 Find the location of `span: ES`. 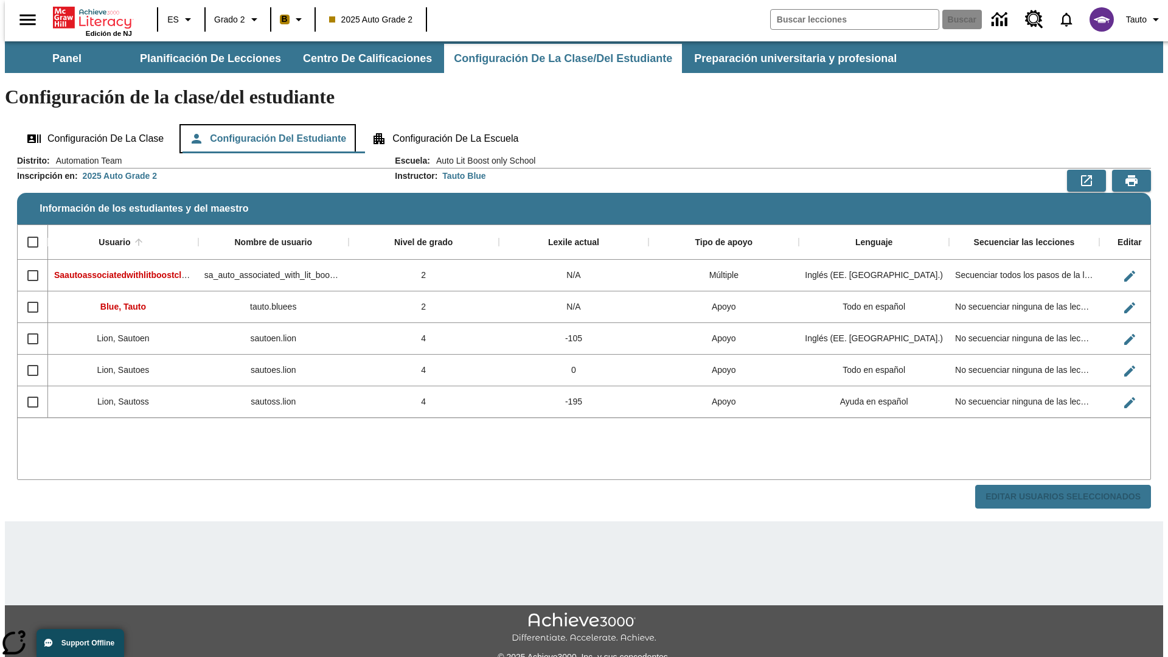

span: ES is located at coordinates (173, 19).